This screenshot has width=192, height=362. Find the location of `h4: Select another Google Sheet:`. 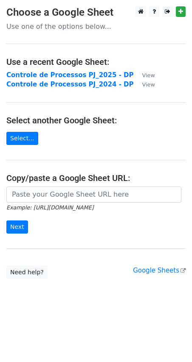

h4: Select another Google Sheet: is located at coordinates (96, 120).